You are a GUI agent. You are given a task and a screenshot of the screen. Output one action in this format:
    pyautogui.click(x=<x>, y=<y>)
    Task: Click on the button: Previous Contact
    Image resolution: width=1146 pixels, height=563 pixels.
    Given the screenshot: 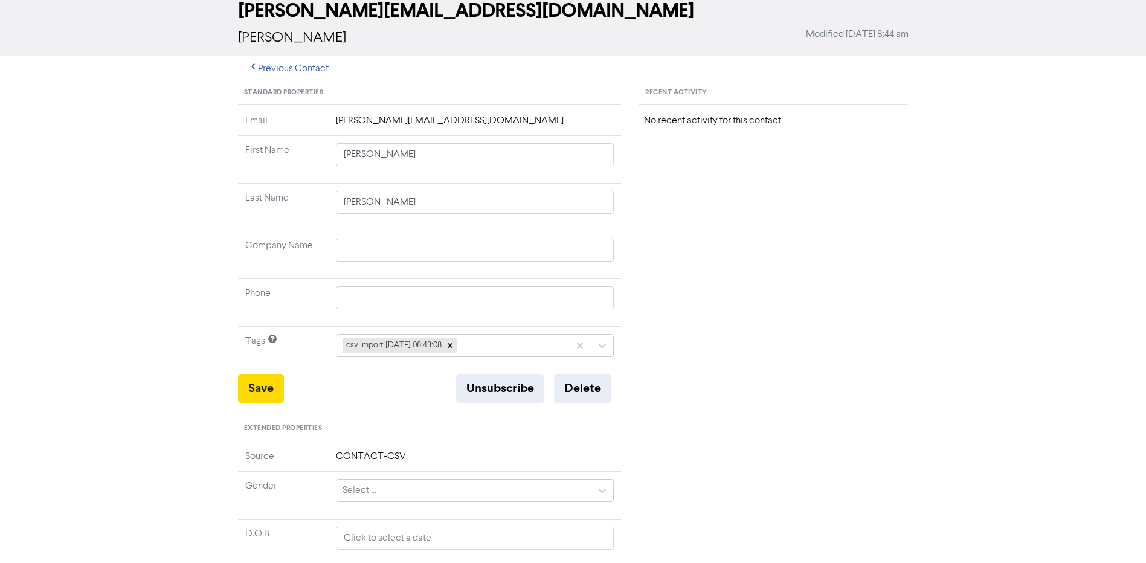 What is the action you would take?
    pyautogui.click(x=288, y=69)
    